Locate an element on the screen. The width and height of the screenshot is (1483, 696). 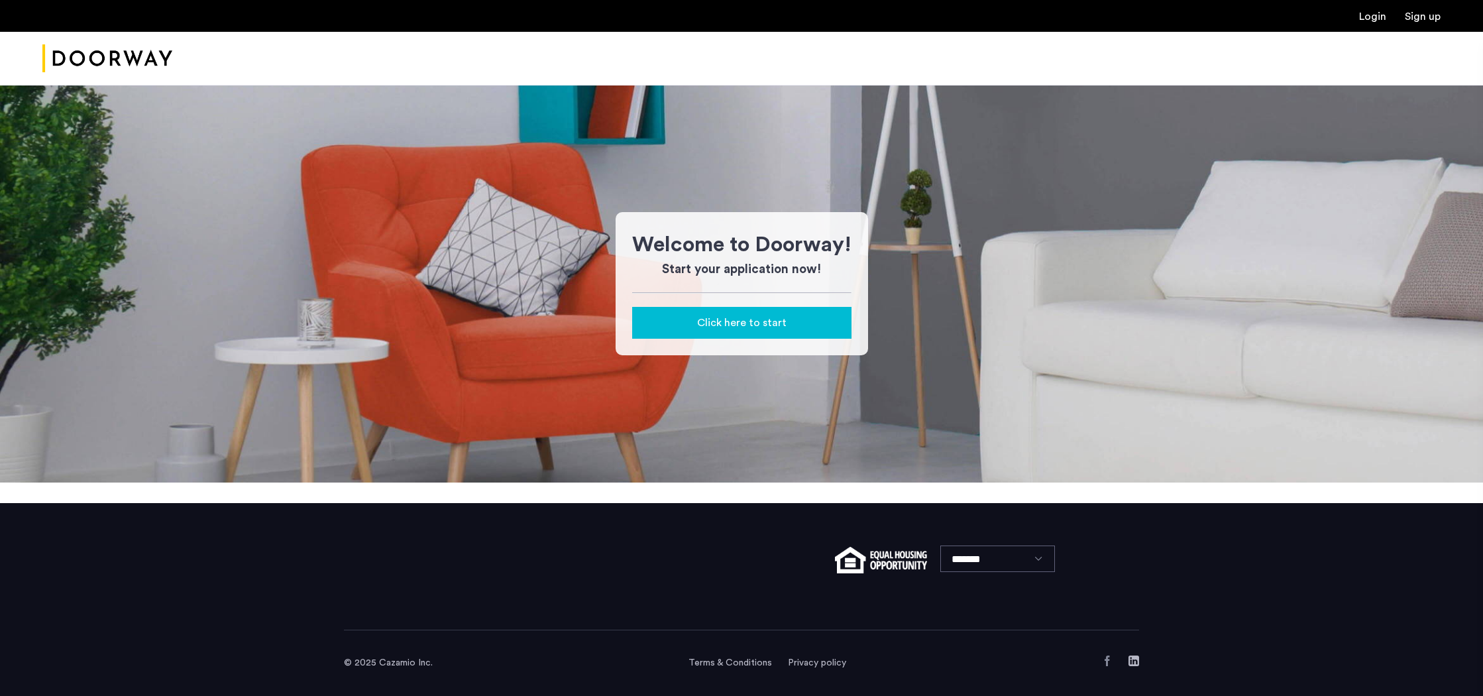
span: Click here to start is located at coordinates (741, 323).